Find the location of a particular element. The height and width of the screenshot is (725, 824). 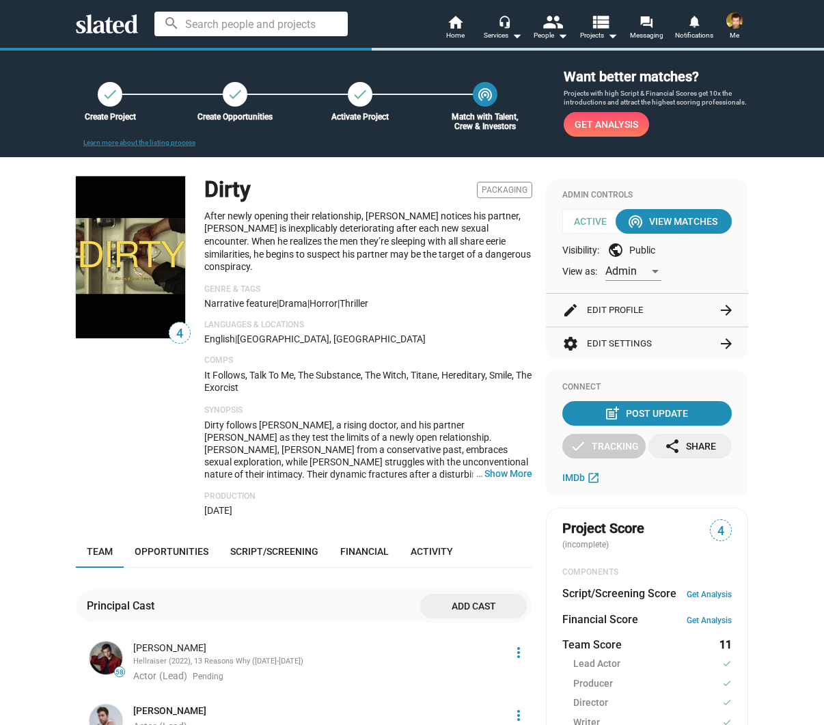

span: Admin is located at coordinates (621, 270).